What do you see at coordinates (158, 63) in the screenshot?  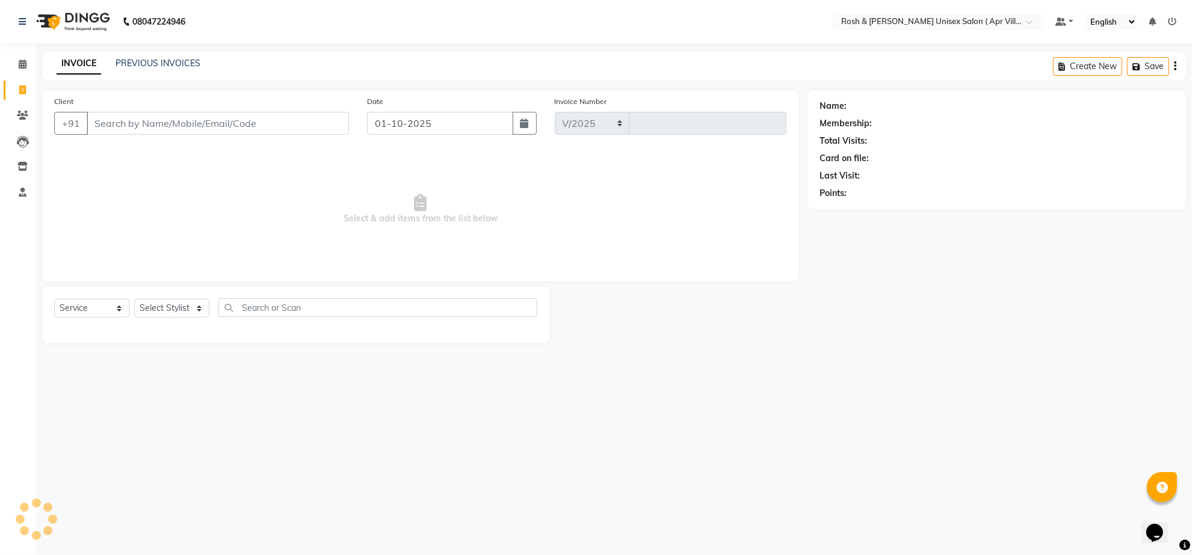 I see `a: PREVIOUS INVOICES` at bounding box center [158, 63].